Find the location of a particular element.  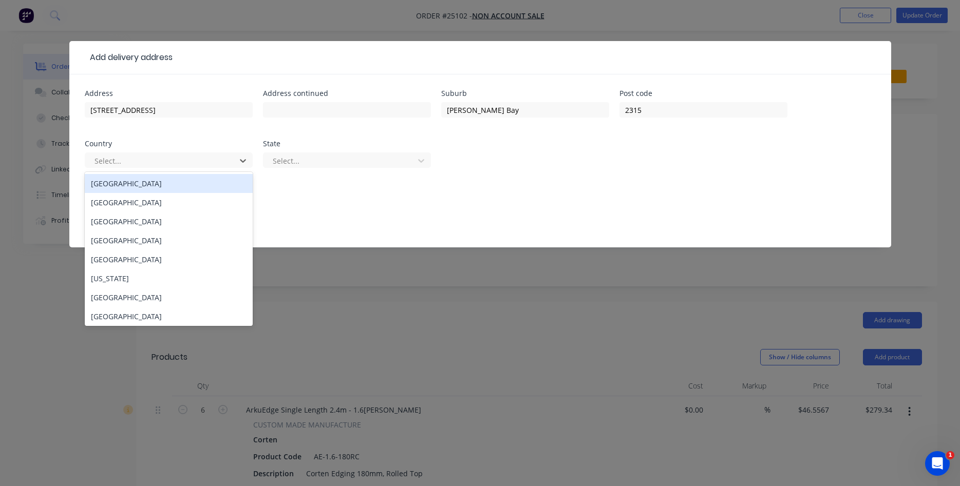

span: 1 is located at coordinates (950, 456).